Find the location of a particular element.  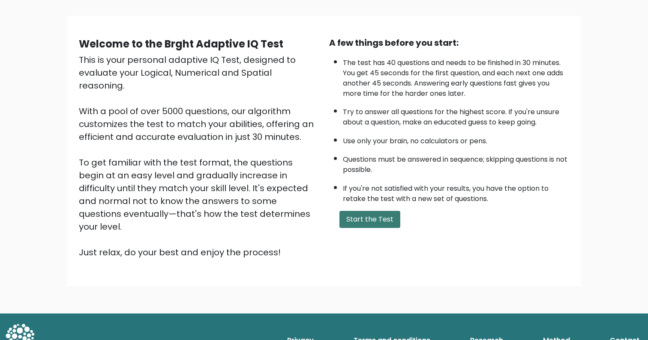

li: Try to answer all questions for the highest score. If you're unsure about a question, make an edu... is located at coordinates (456, 115).